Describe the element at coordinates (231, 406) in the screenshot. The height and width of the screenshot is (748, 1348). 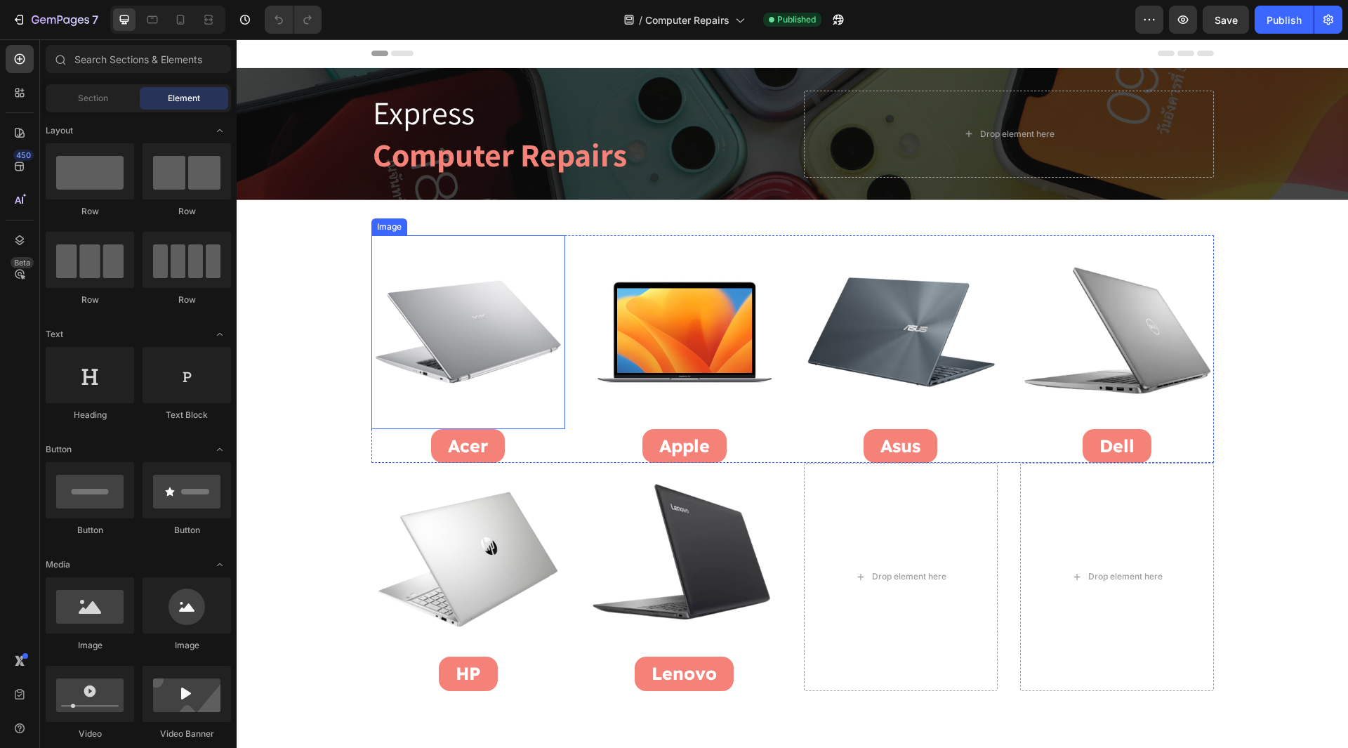
I see `a: Acer` at that location.